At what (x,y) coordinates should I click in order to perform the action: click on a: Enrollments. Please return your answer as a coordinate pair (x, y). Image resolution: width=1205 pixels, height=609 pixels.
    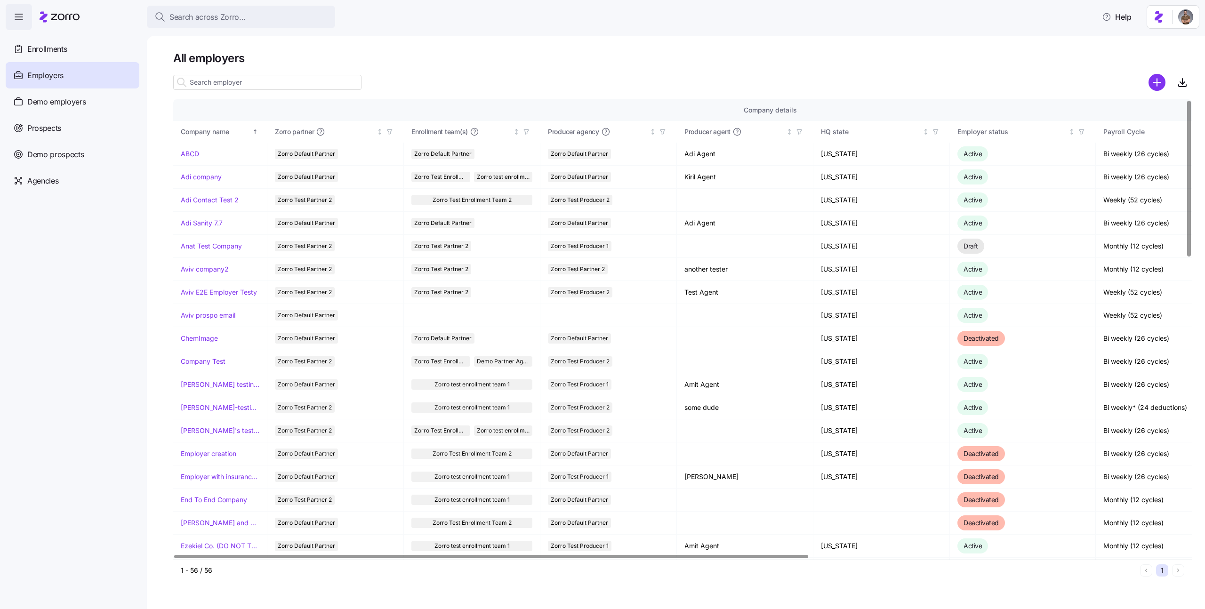
    Looking at the image, I should click on (72, 49).